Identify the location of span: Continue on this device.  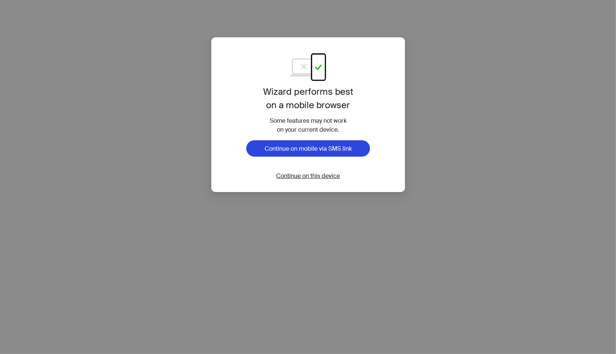
(308, 175).